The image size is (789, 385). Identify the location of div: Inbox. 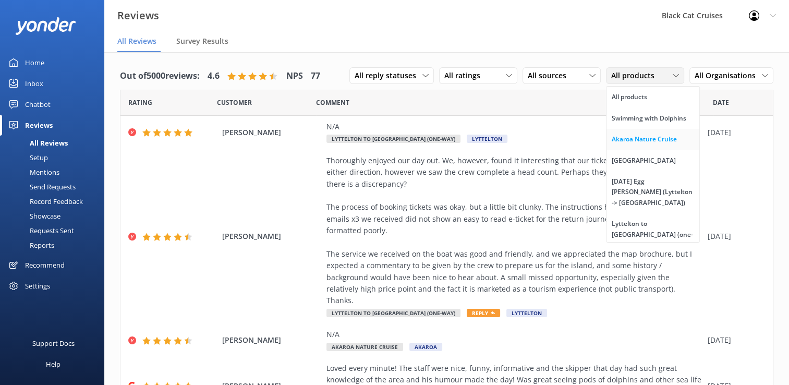
(34, 83).